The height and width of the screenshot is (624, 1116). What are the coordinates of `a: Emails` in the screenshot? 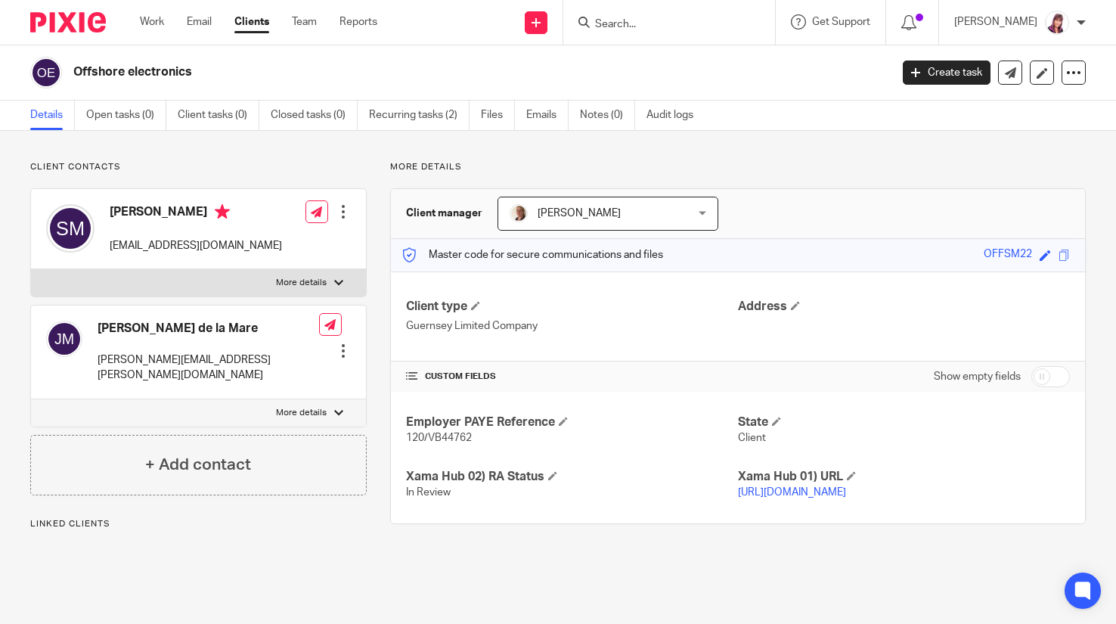 It's located at (547, 115).